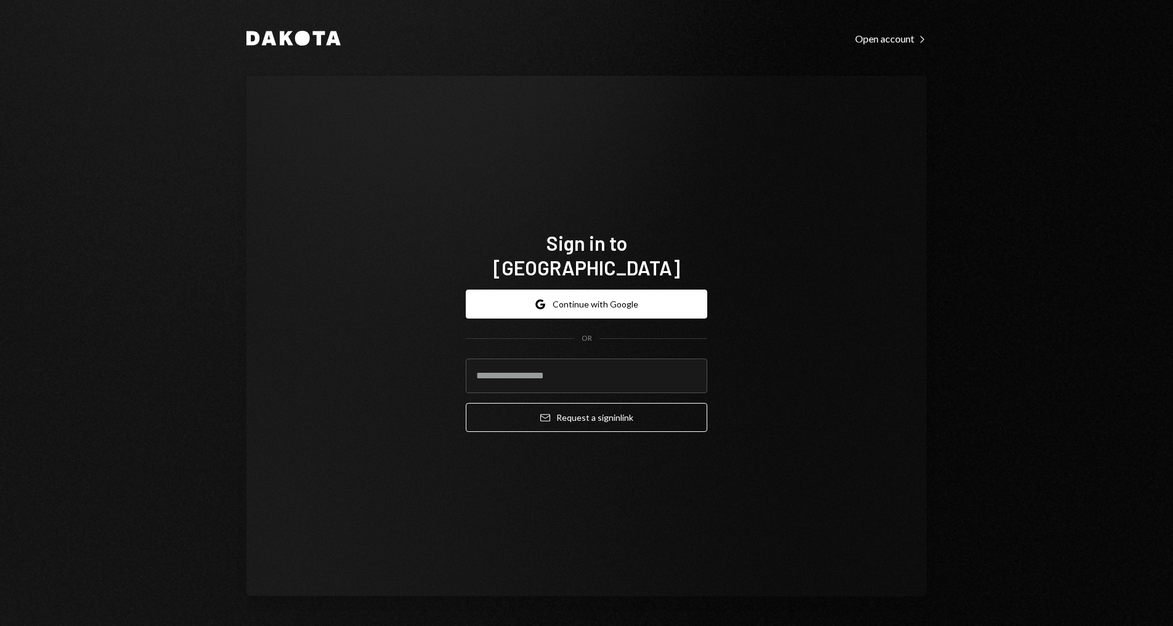 The width and height of the screenshot is (1173, 626). I want to click on div: Open account, so click(891, 39).